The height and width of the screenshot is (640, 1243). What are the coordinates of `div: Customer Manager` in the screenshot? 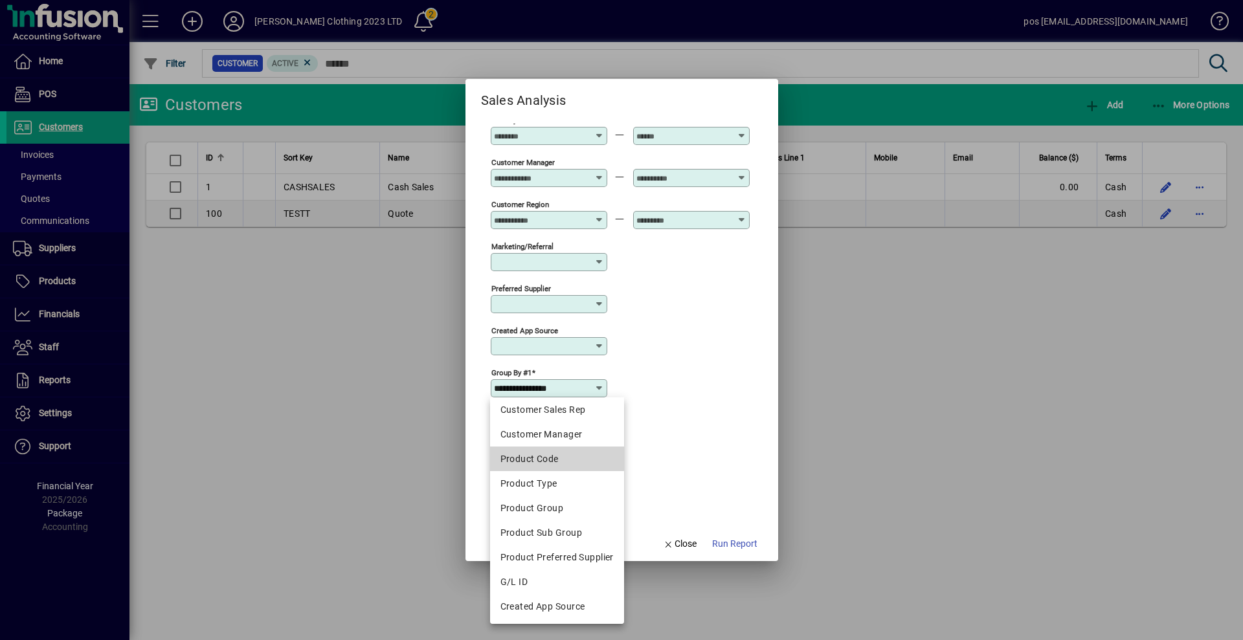 It's located at (557, 435).